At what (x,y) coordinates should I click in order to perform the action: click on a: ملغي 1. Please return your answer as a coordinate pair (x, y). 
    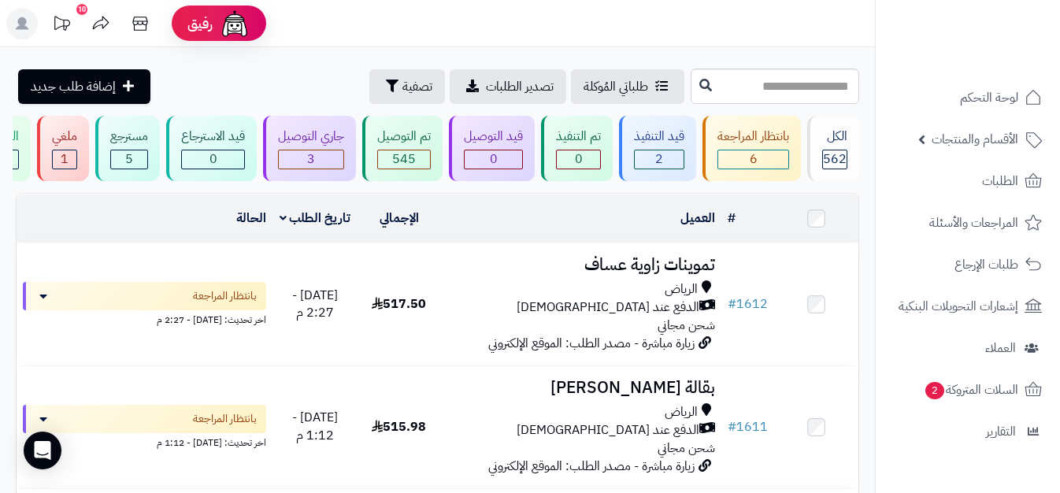
    Looking at the image, I should click on (63, 148).